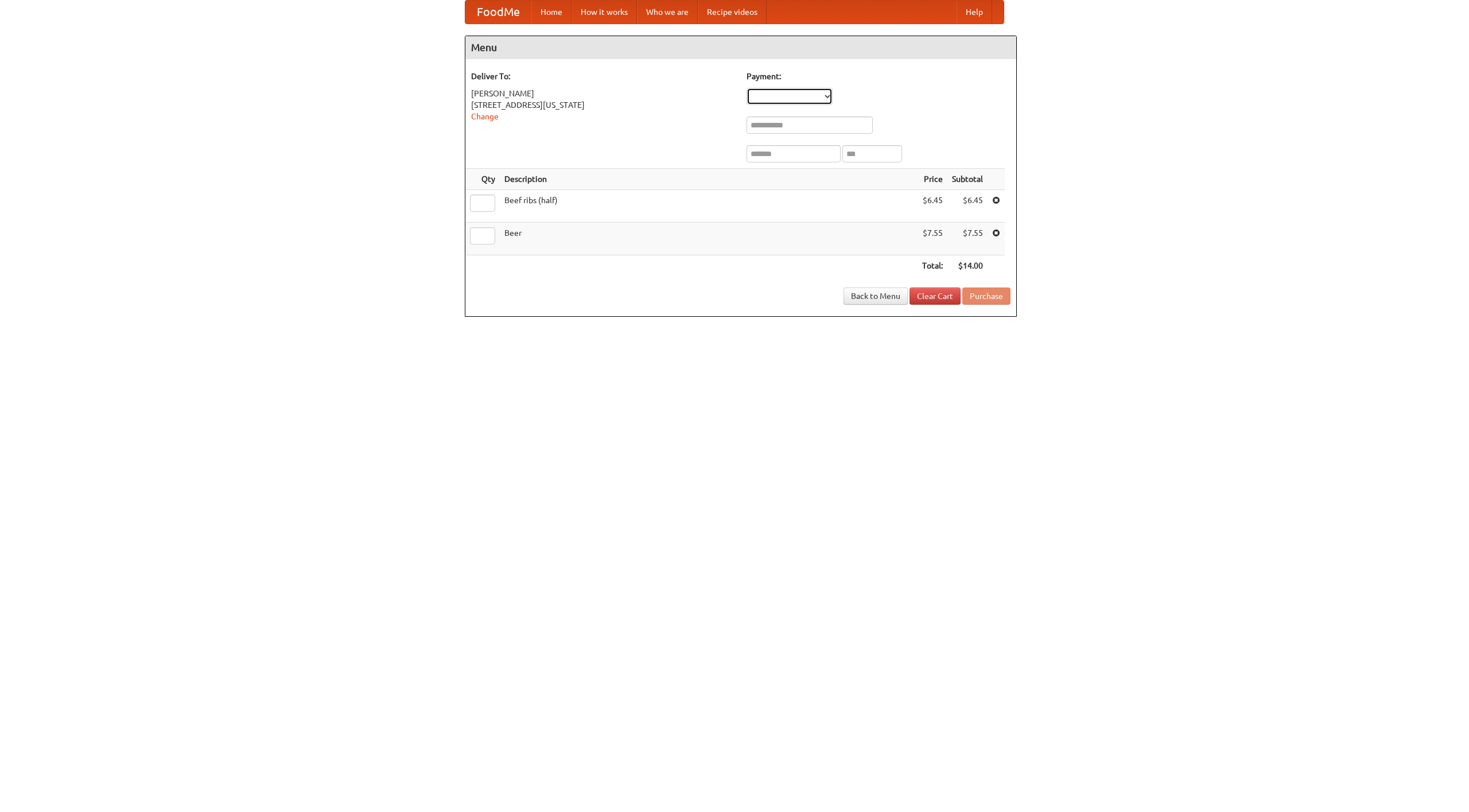 Image resolution: width=1469 pixels, height=812 pixels. Describe the element at coordinates (708, 239) in the screenshot. I see `td: Beer` at that location.